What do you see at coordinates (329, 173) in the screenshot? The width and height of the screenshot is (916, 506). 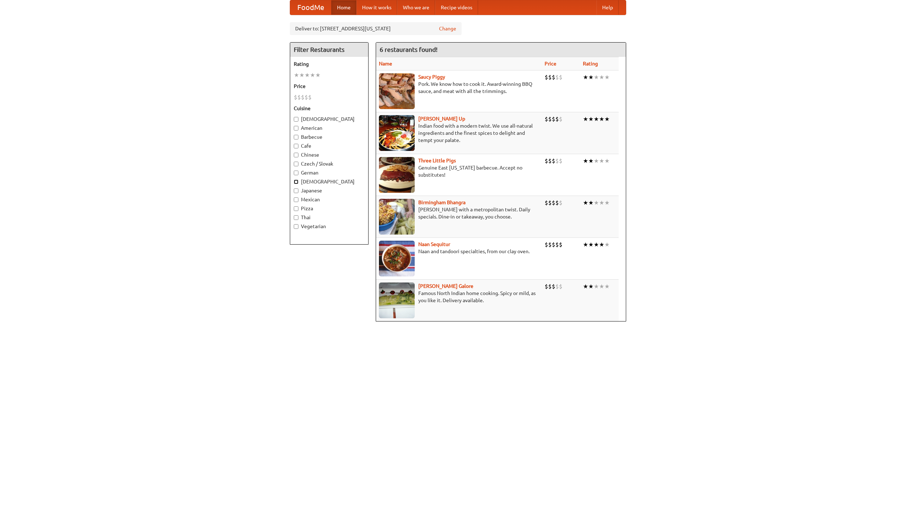 I see `label: German` at bounding box center [329, 173].